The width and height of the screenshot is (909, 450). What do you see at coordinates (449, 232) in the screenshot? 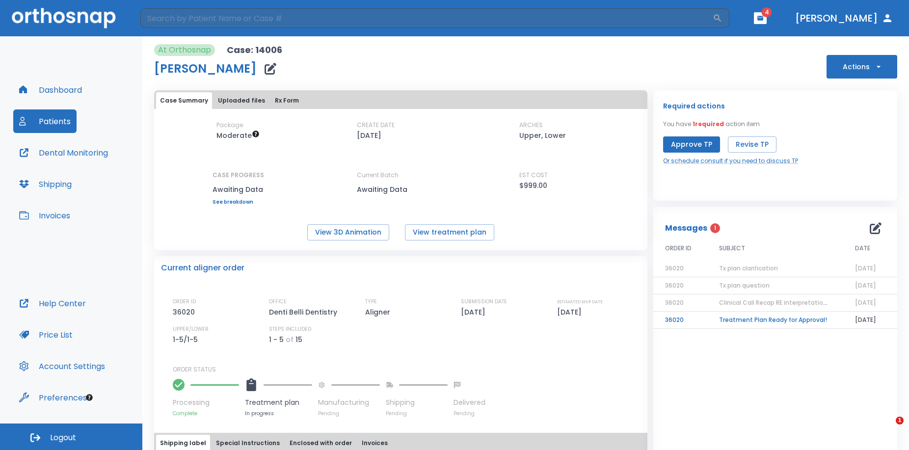
I see `button: View treatment plan` at bounding box center [449, 232].